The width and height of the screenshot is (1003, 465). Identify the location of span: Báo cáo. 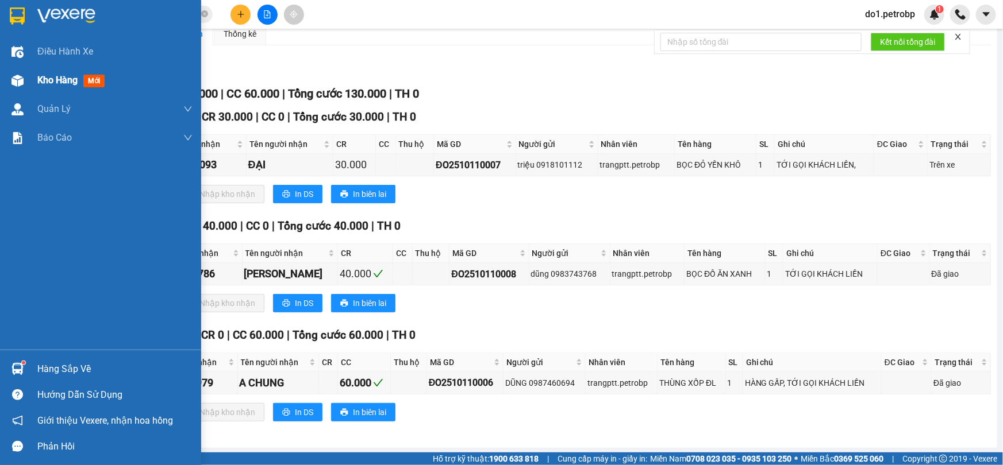
(55, 137).